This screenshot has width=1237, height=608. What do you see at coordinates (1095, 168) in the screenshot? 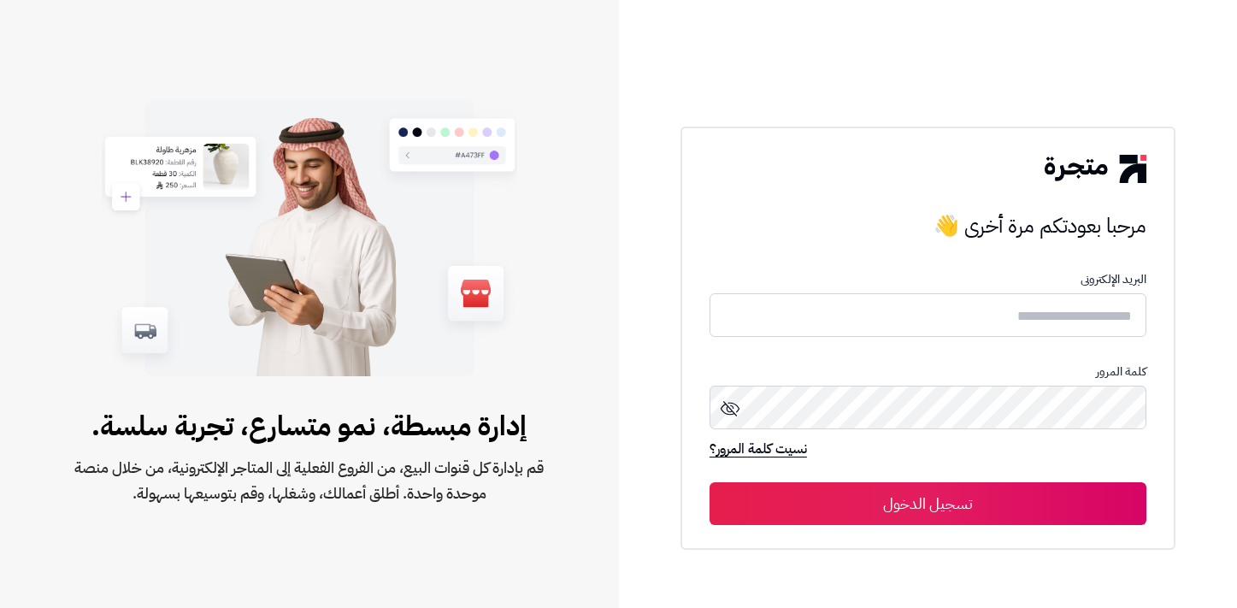
I see `img: logo-2.png` at bounding box center [1095, 168].